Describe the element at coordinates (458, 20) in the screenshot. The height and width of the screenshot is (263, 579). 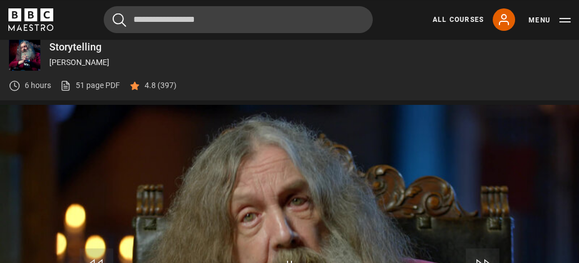
I see `a: All Courses` at that location.